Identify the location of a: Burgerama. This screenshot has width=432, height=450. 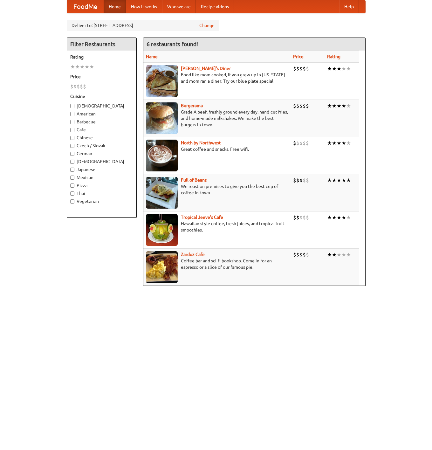
(192, 105).